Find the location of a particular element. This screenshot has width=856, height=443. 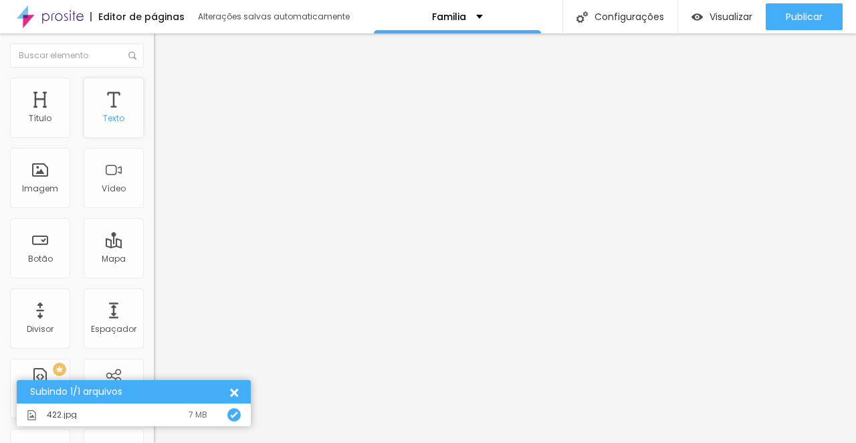

div: Alterações salvas automaticamente is located at coordinates (275, 17).